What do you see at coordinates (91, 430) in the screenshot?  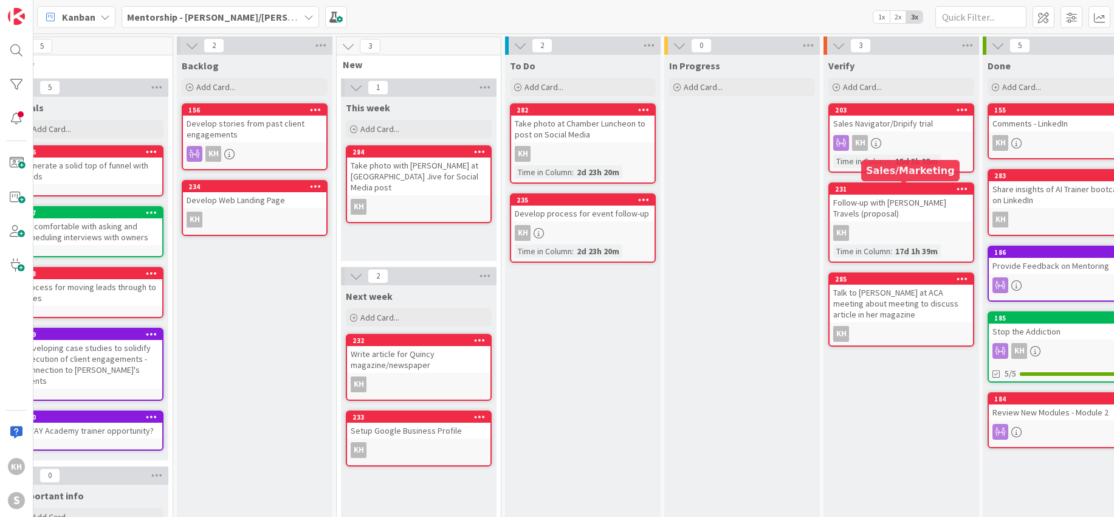 I see `a: 230SWAY Academy trainer opportunity?` at bounding box center [91, 430].